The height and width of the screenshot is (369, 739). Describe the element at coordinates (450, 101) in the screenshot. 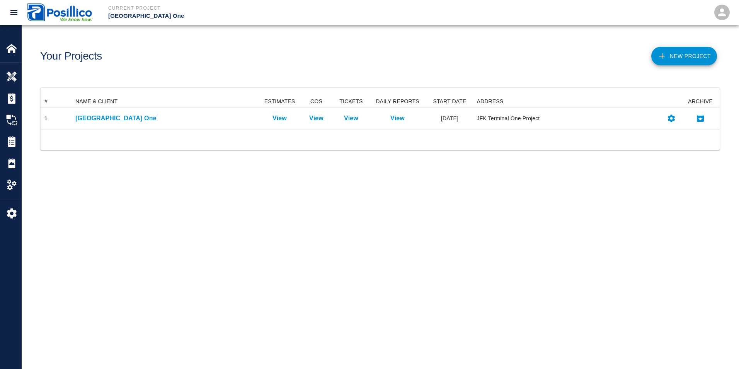

I see `div: START DATE` at that location.